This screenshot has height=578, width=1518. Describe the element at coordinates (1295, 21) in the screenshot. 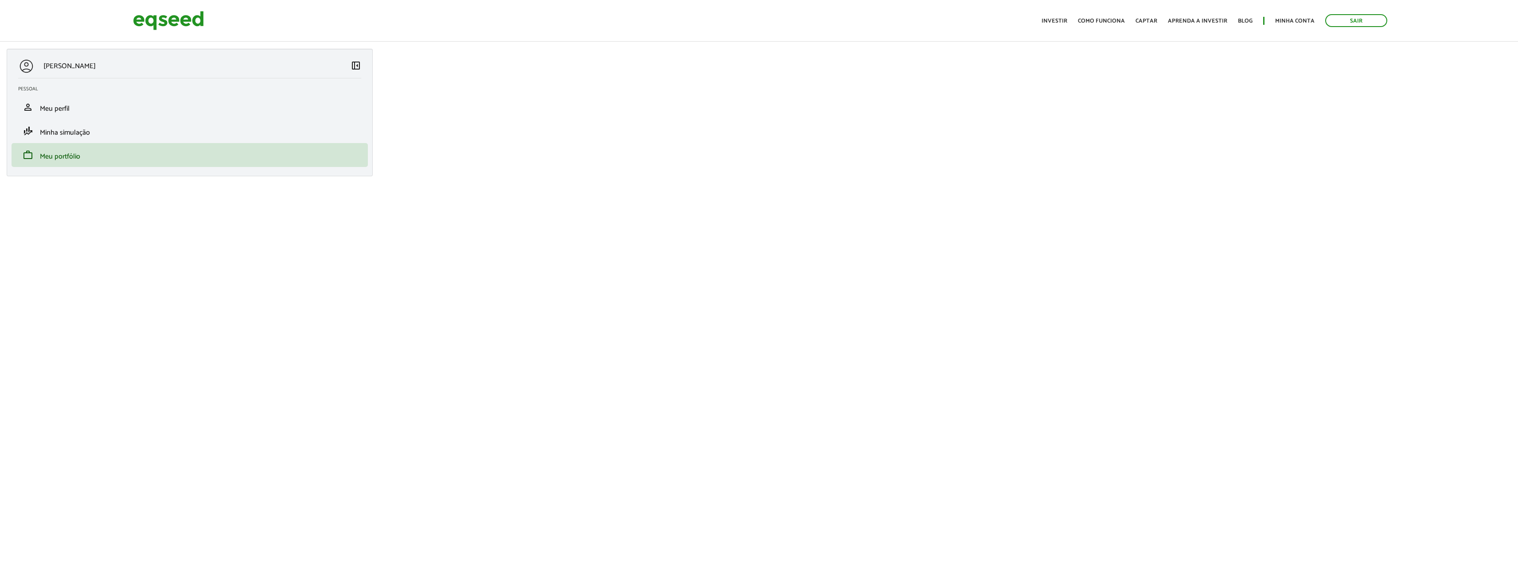

I see `a: Minha conta` at that location.